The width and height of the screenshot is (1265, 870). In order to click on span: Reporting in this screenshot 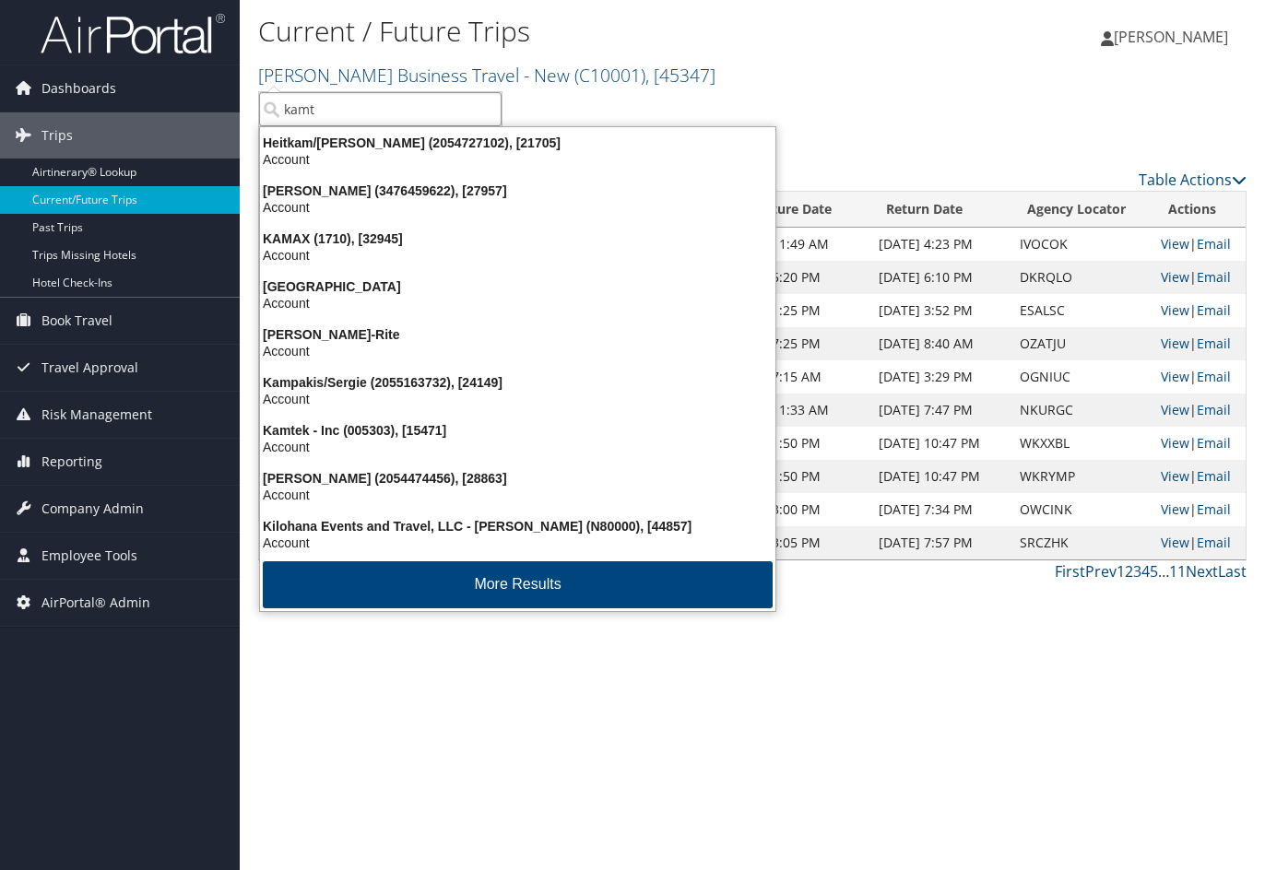, I will do `click(72, 462)`.